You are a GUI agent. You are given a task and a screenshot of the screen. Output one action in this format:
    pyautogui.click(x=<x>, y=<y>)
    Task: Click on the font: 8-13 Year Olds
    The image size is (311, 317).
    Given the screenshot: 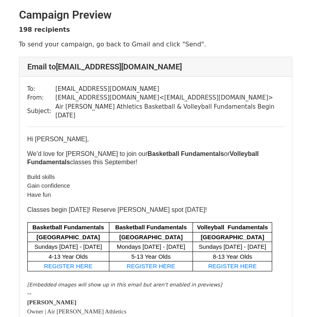 What is the action you would take?
    pyautogui.click(x=232, y=256)
    